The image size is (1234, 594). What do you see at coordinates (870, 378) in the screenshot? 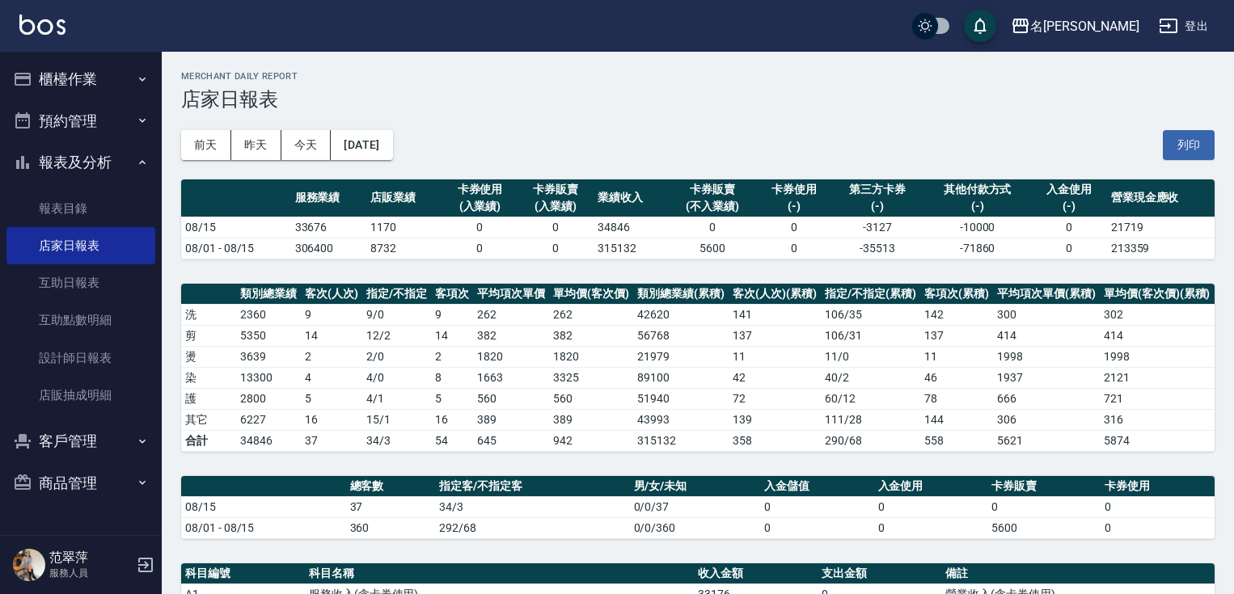
I see `td: 40 / 2` at bounding box center [870, 378].